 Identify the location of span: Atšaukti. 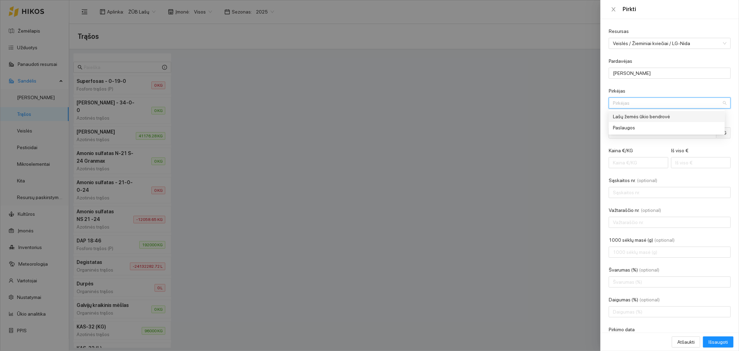
(686, 342).